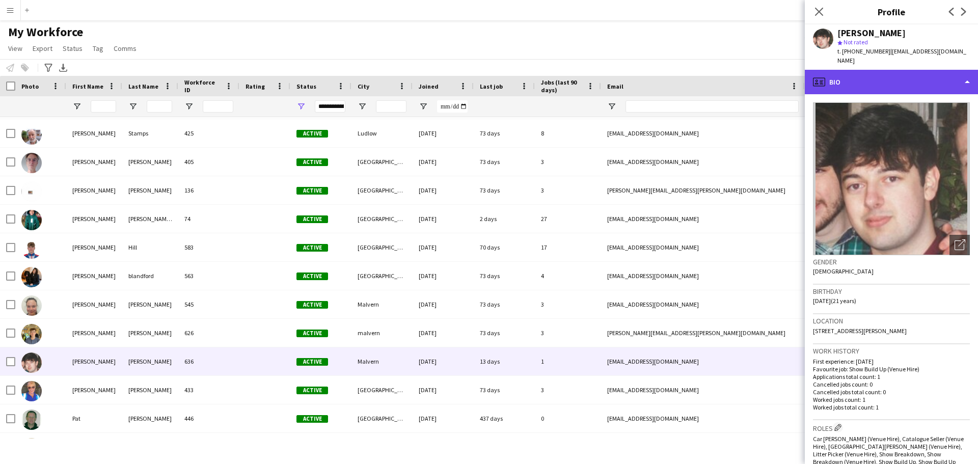  I want to click on span: Export, so click(42, 48).